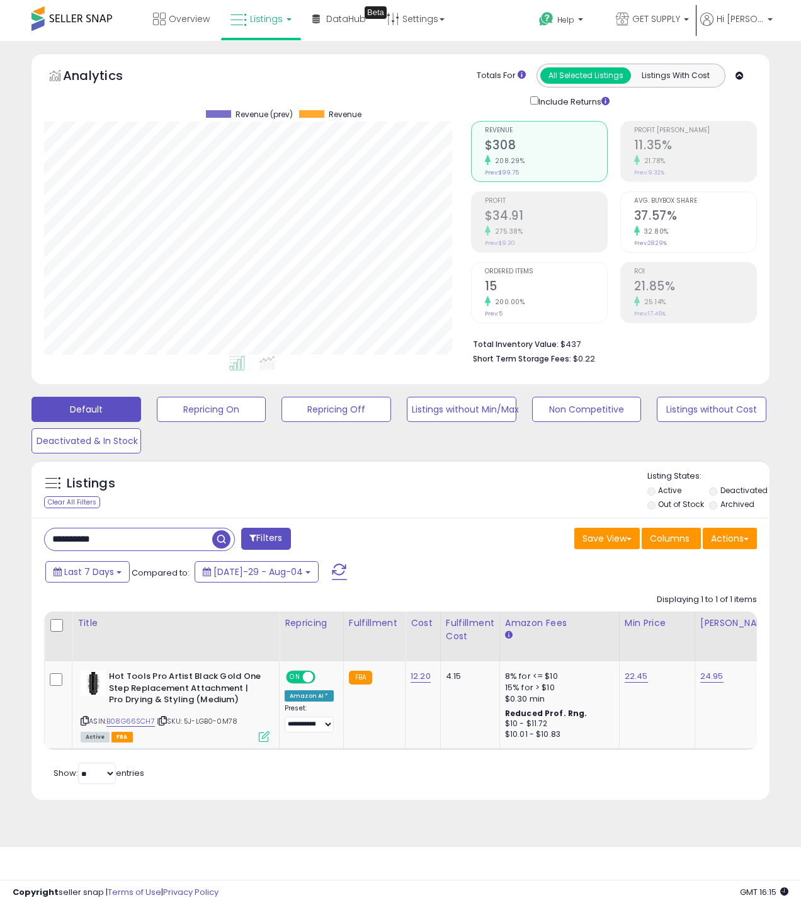 The height and width of the screenshot is (905, 801). I want to click on p: Listing States:, so click(708, 476).